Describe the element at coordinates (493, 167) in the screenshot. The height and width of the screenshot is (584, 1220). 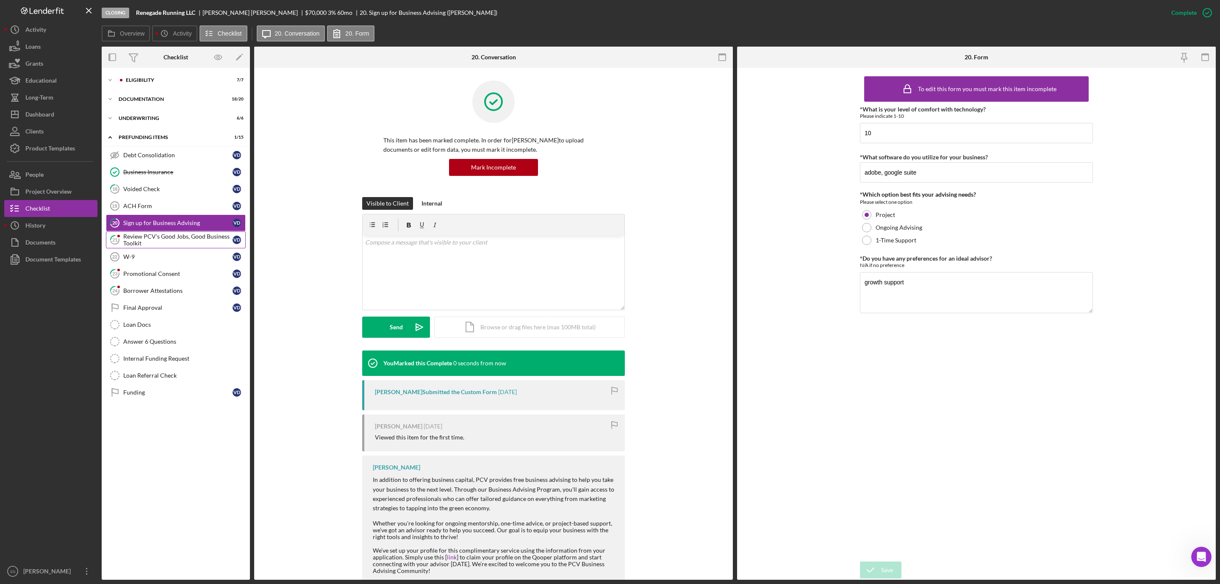
I see `div: Mark Incomplete` at that location.